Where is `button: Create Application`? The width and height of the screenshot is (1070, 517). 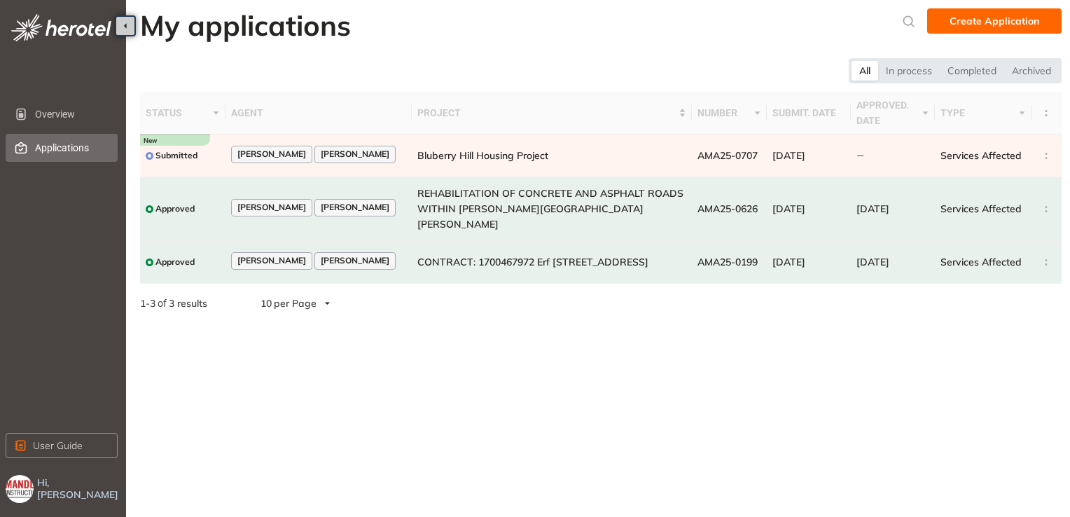
button: Create Application is located at coordinates (994, 21).